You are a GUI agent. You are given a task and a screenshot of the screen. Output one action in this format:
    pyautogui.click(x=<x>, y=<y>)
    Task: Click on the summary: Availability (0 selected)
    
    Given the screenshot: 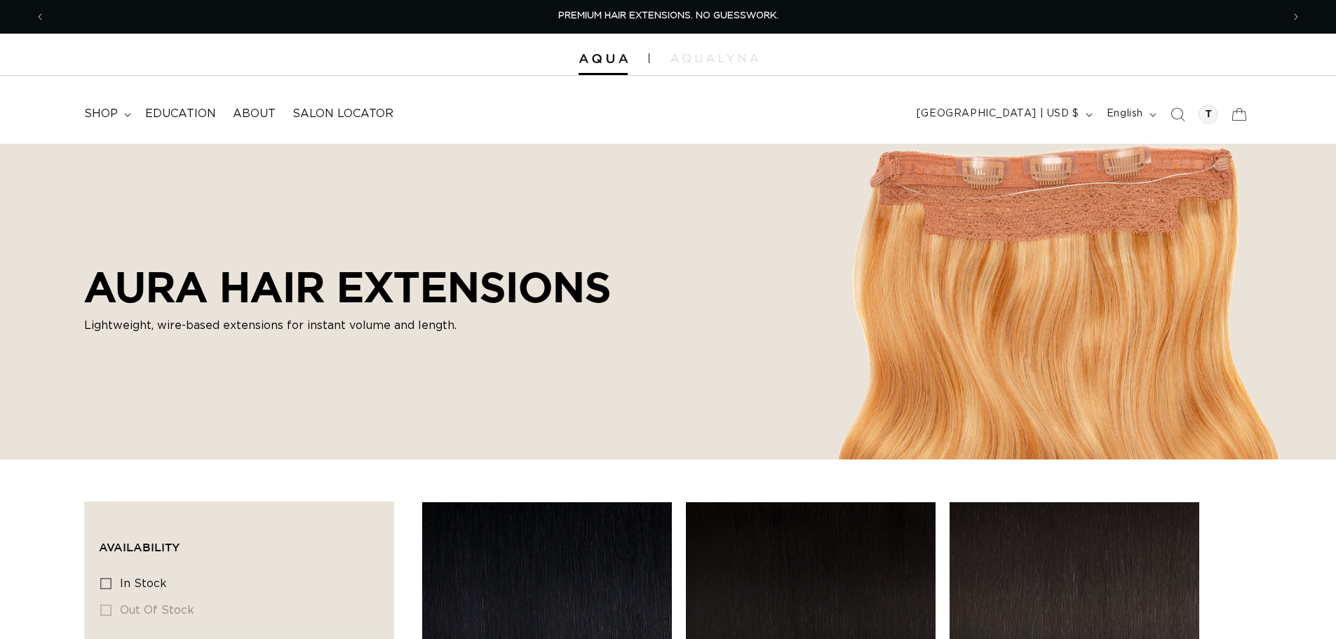 What is the action you would take?
    pyautogui.click(x=239, y=541)
    